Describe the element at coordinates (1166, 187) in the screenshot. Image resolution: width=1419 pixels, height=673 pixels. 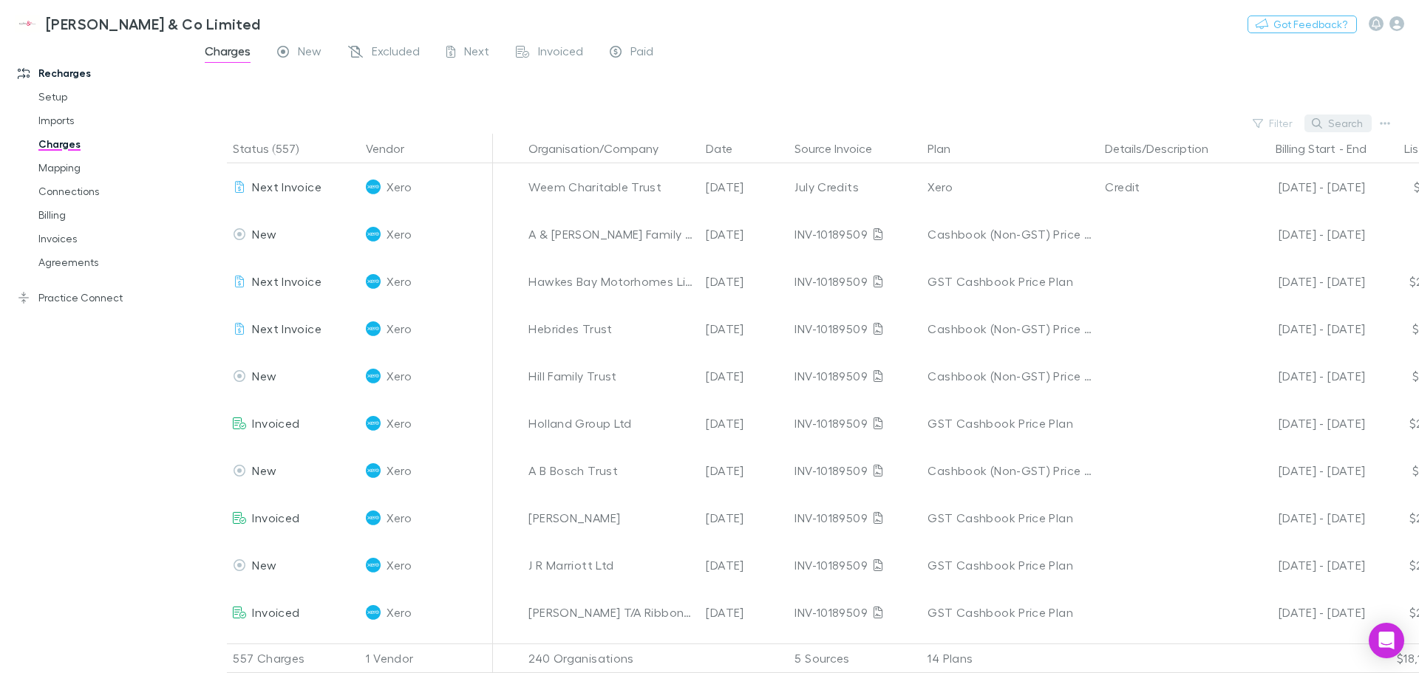
I see `div: Credit` at that location.